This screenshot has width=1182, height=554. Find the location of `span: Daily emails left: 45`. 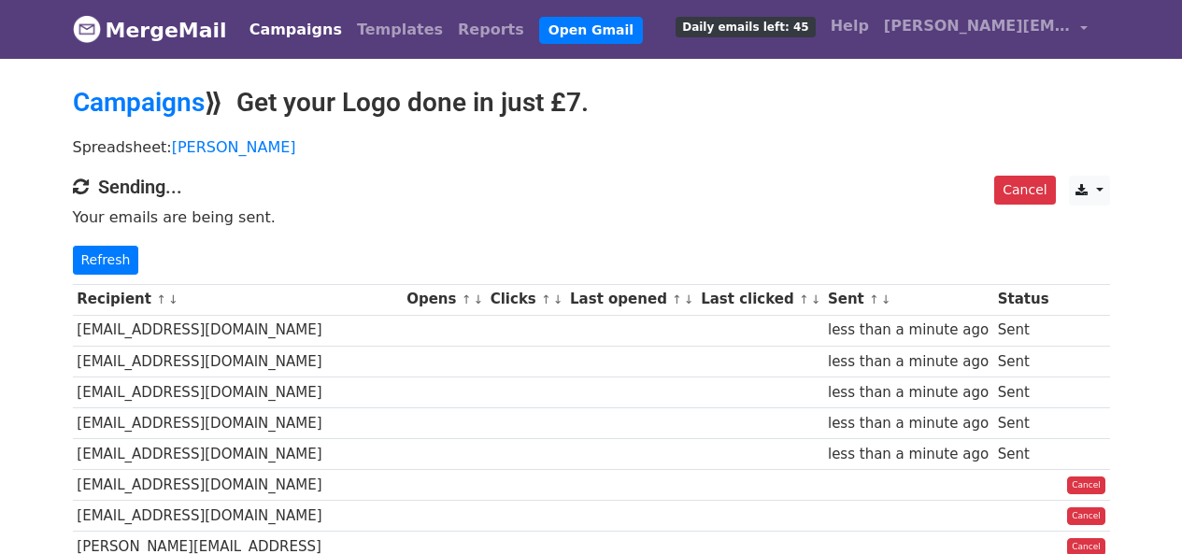

span: Daily emails left: 45 is located at coordinates (745, 27).